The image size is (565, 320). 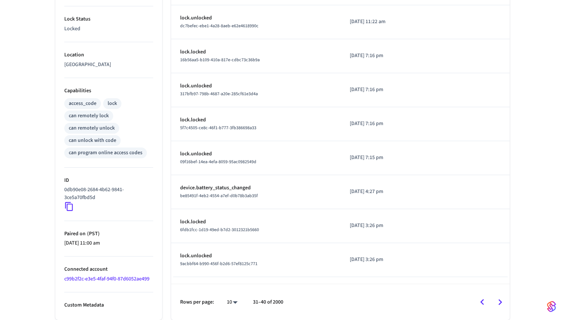 I want to click on p: Paired on, so click(x=109, y=234).